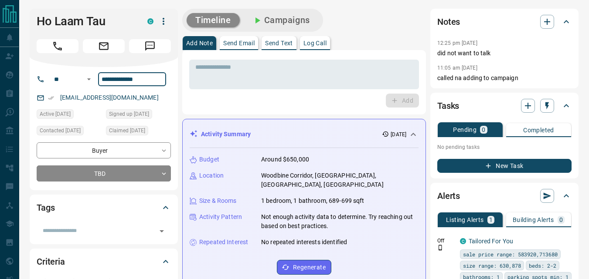 The width and height of the screenshot is (589, 279). I want to click on h2: Tags, so click(45, 208).